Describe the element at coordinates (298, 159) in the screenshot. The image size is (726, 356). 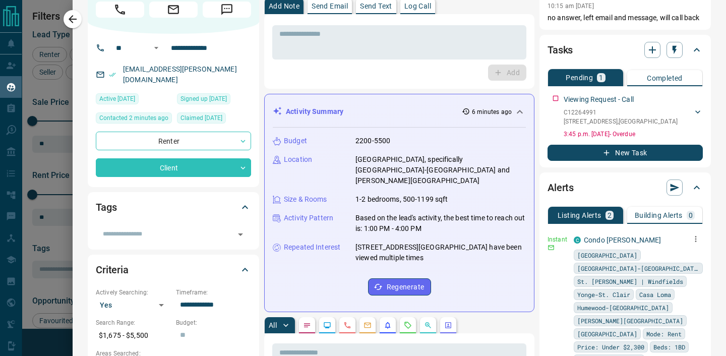
I see `p: Location` at that location.